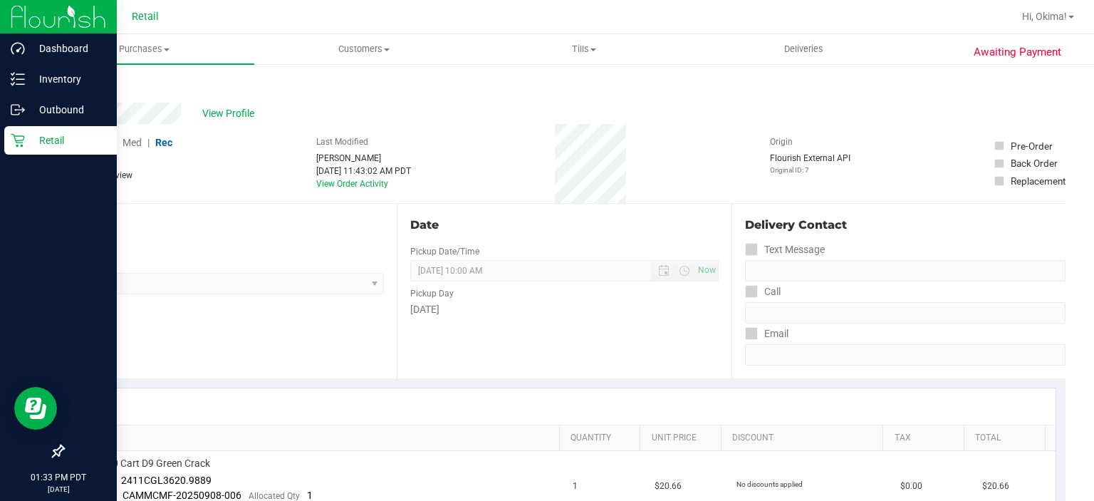 This screenshot has width=1094, height=501. Describe the element at coordinates (166, 480) in the screenshot. I see `span: 2411CGL3620.9889` at that location.